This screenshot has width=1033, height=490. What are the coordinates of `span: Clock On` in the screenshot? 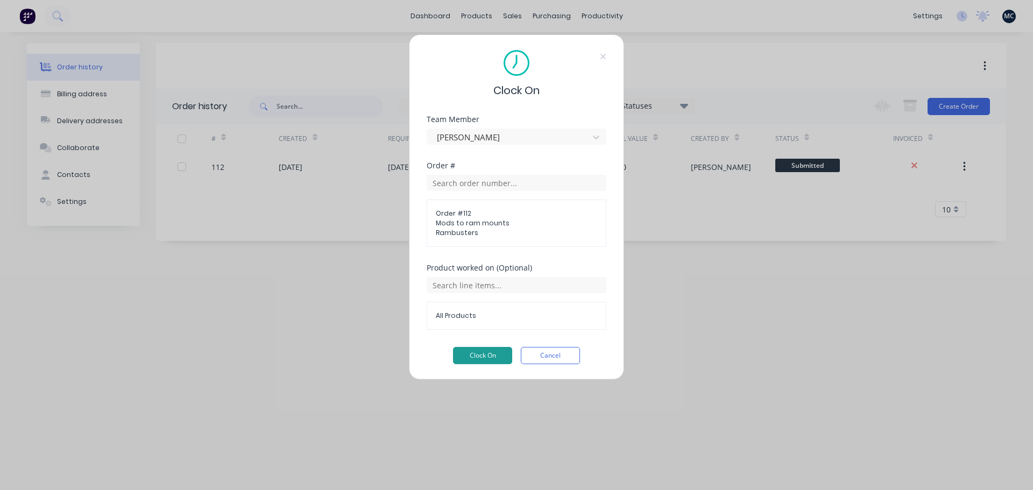 It's located at (517, 90).